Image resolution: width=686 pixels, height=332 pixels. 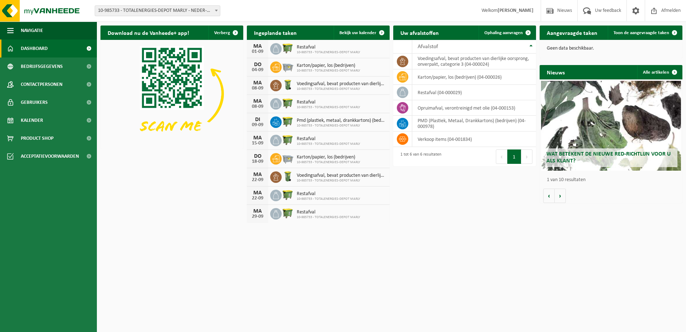 I want to click on td: voedingsafval, bevat producten van dierlijke oorsprong, onverpakt, categorie 3 (04-000024), so click(x=474, y=61).